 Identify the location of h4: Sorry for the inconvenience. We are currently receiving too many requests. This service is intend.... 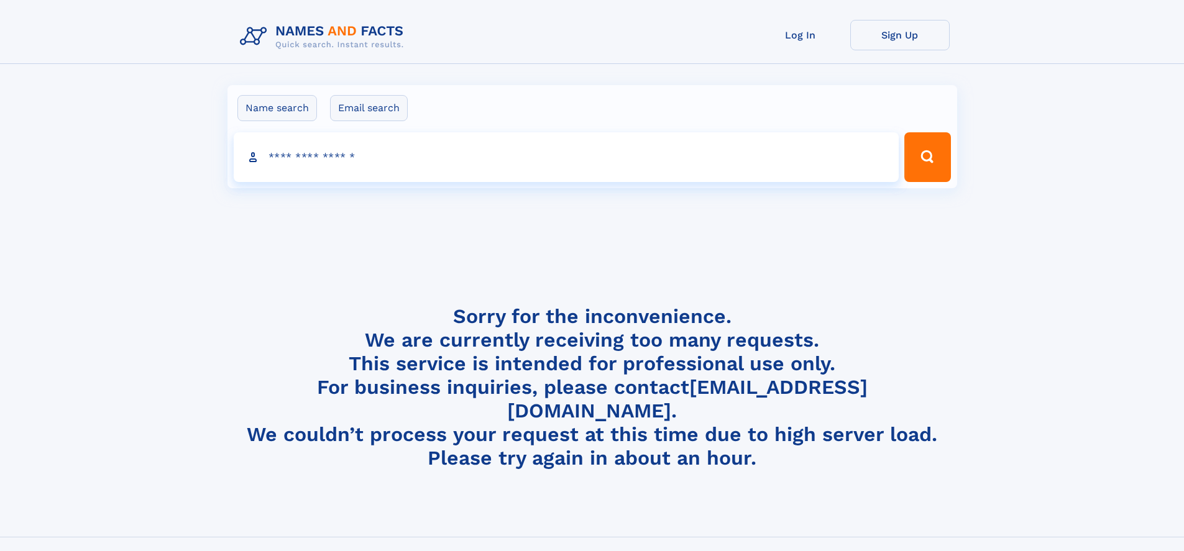
(592, 387).